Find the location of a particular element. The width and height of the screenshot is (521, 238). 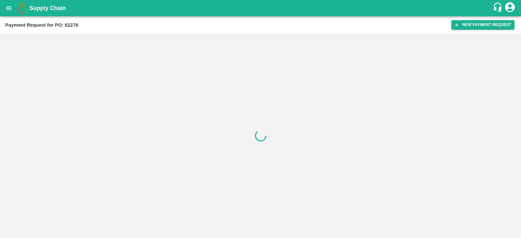

b: Supply Chain is located at coordinates (47, 8).